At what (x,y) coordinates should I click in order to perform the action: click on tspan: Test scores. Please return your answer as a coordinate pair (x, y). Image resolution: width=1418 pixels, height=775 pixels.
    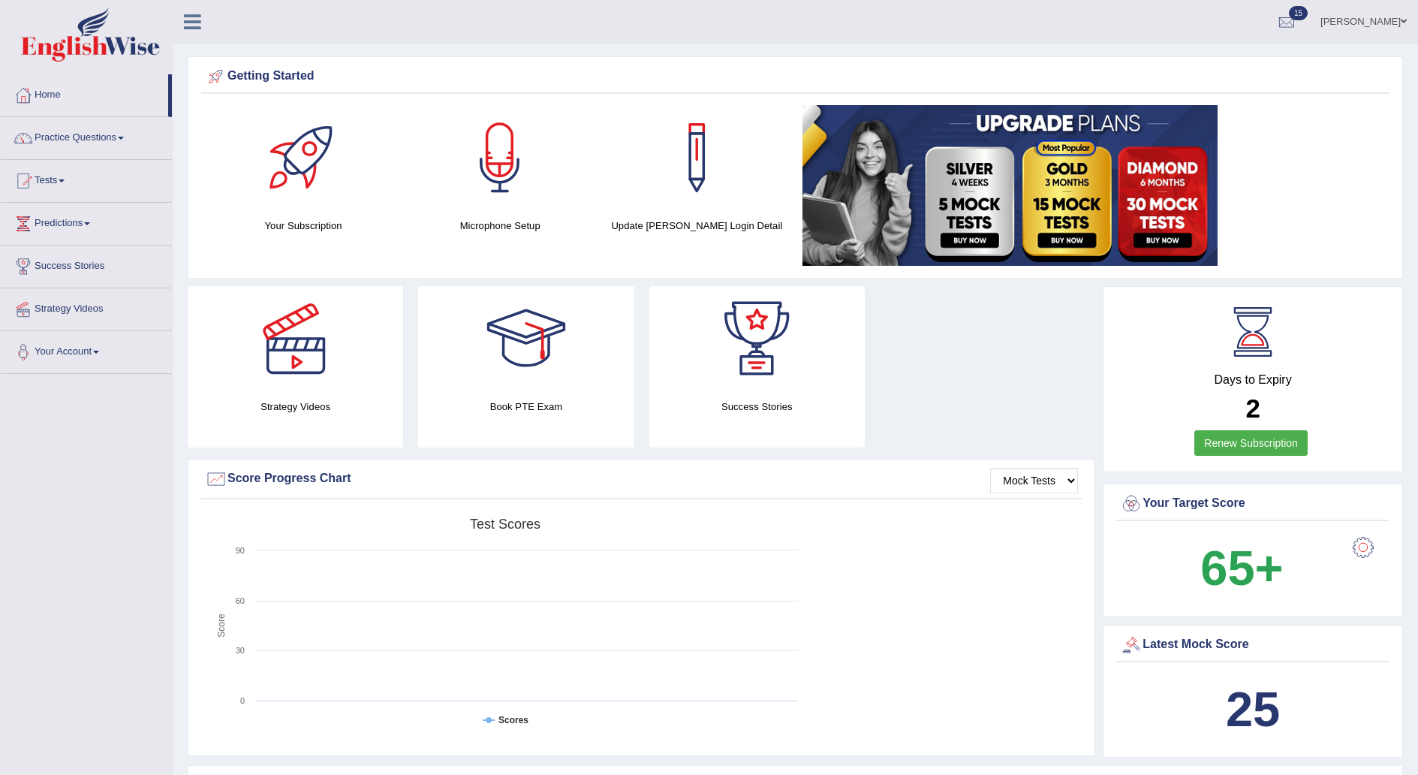
    Looking at the image, I should click on (505, 524).